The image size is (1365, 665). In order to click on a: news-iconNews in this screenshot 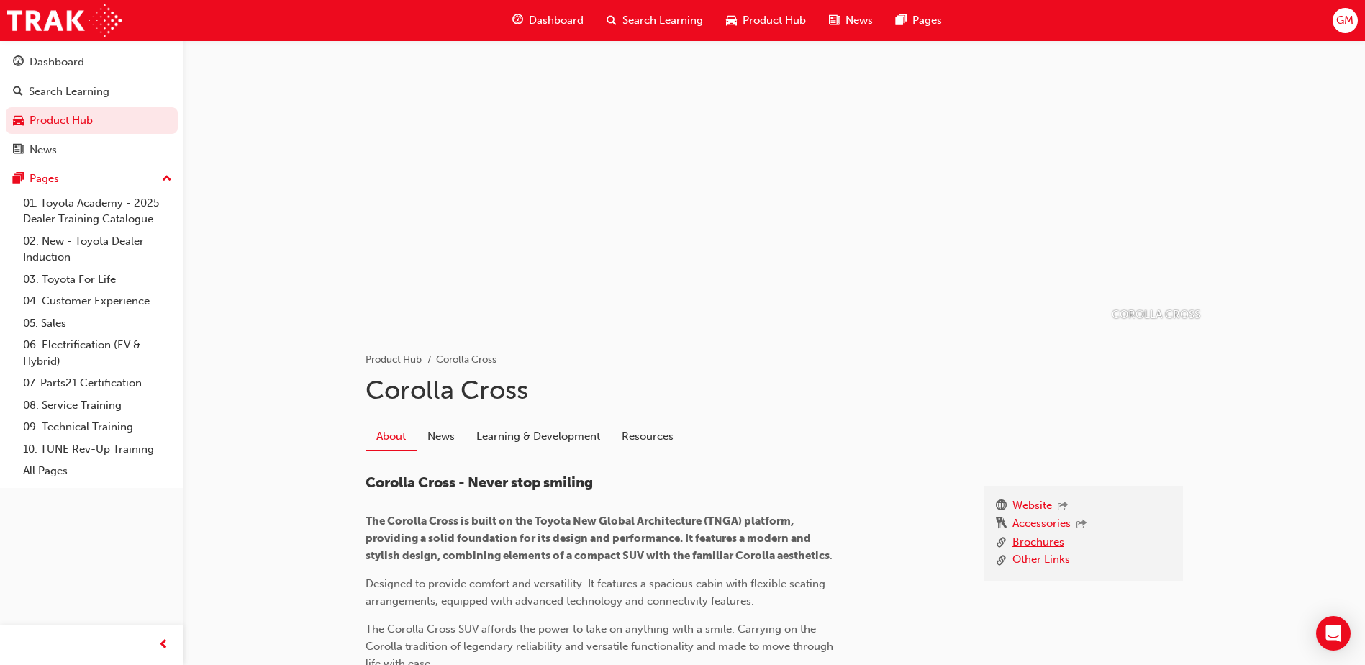, I will do `click(850, 20)`.